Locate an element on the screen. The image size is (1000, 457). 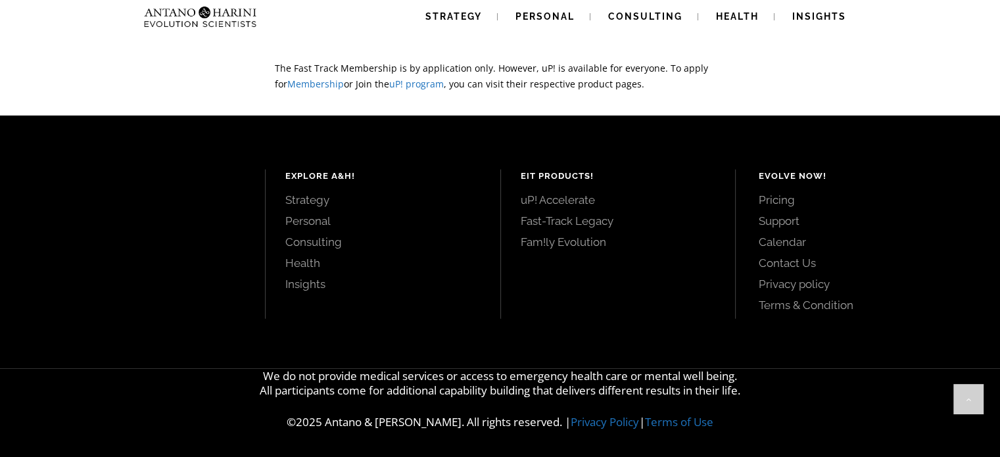
span: Insights is located at coordinates (819, 16).